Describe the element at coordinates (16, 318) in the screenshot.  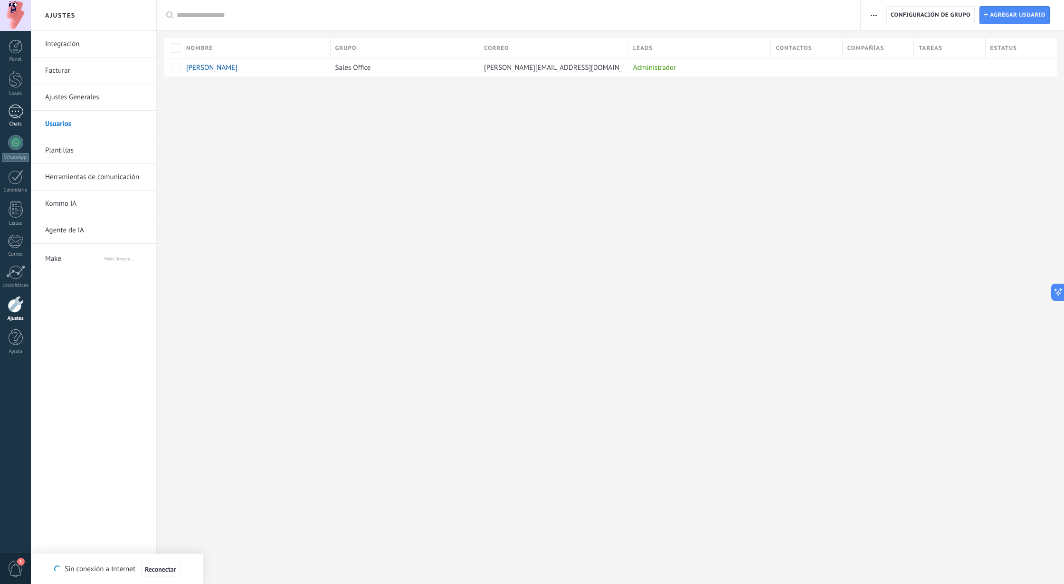
I see `div: Ajustes` at that location.